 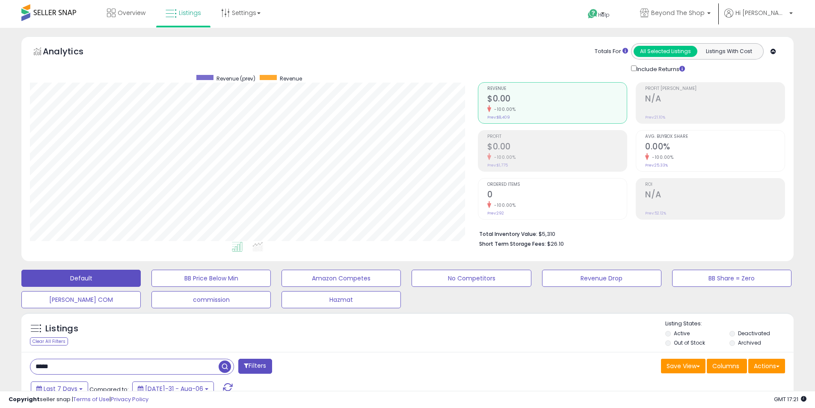 I want to click on div: Totals For, so click(x=611, y=51).